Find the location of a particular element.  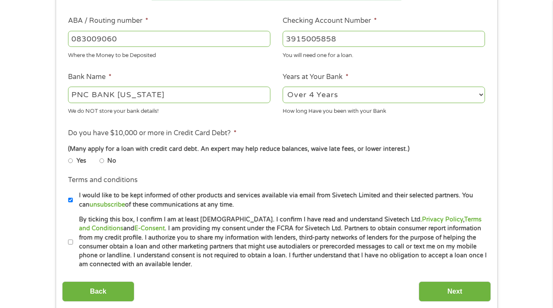

input: Next is located at coordinates (455, 292).